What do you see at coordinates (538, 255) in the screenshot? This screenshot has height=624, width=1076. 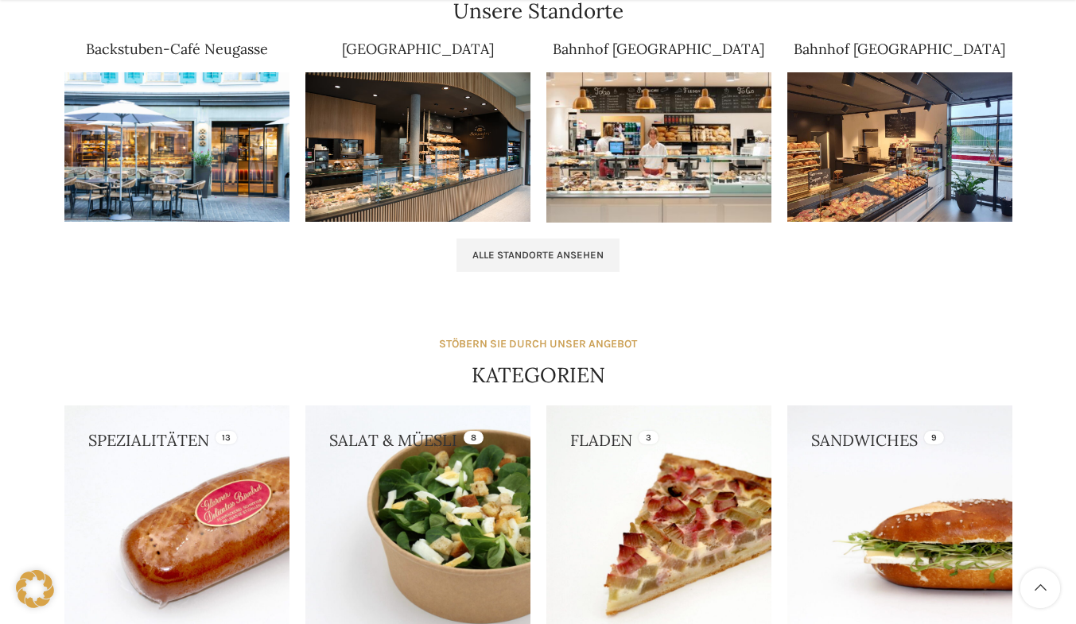 I see `a: Alle Standorte ansehen` at bounding box center [538, 255].